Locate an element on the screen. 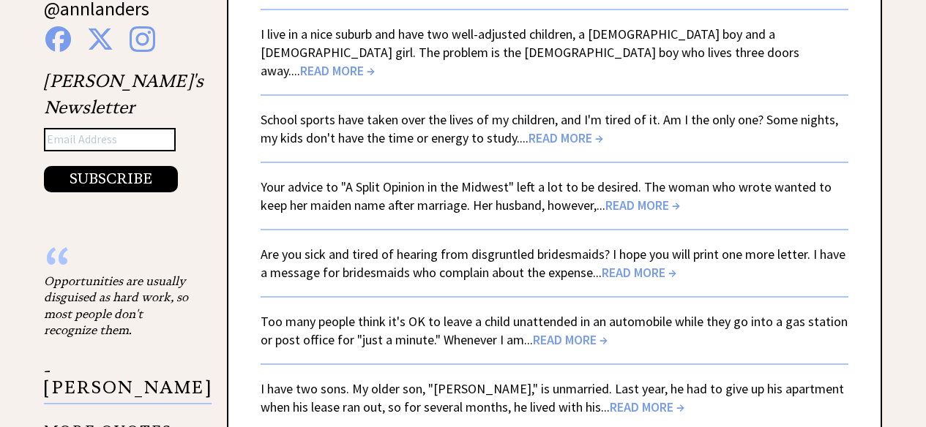 The image size is (926, 427). input: Email Address is located at coordinates (110, 140).